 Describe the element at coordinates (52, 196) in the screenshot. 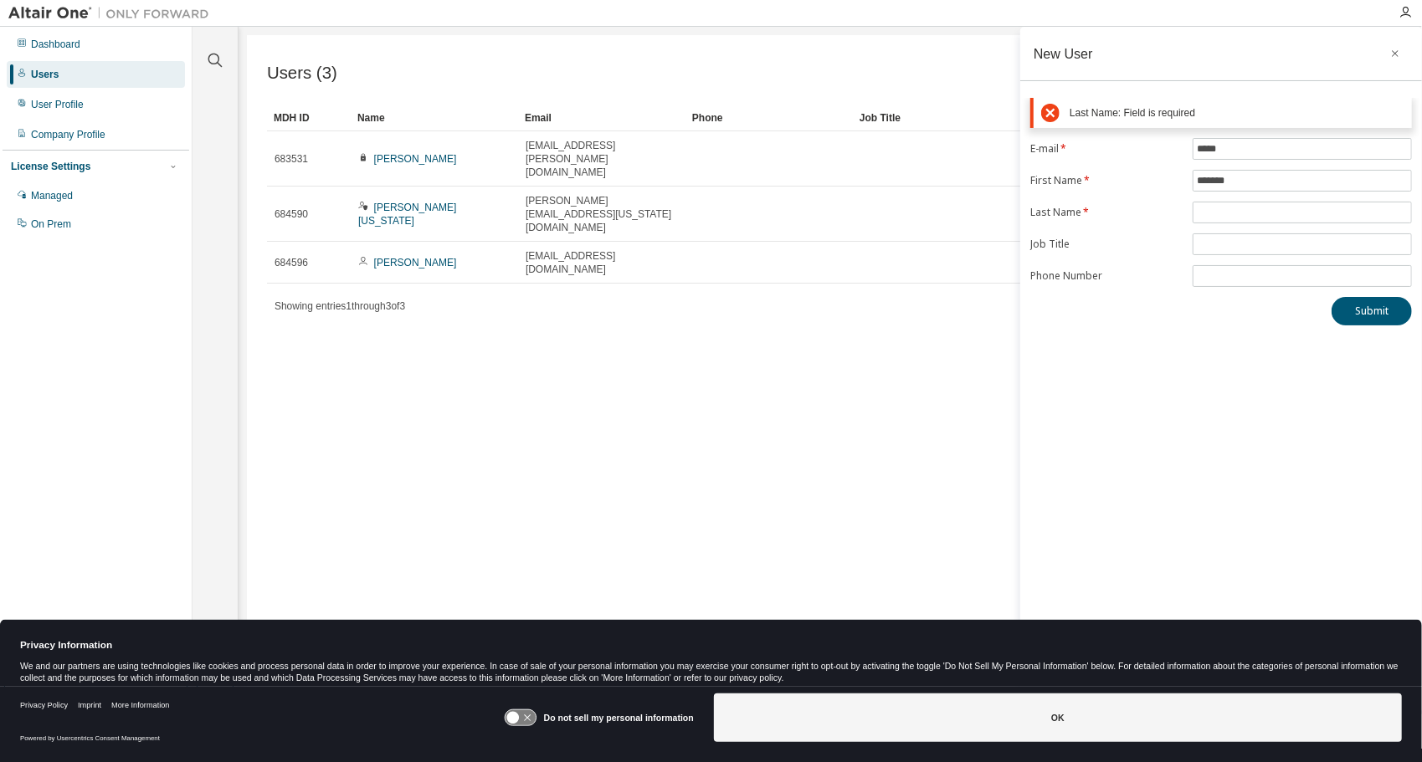

I see `div: Managed` at that location.